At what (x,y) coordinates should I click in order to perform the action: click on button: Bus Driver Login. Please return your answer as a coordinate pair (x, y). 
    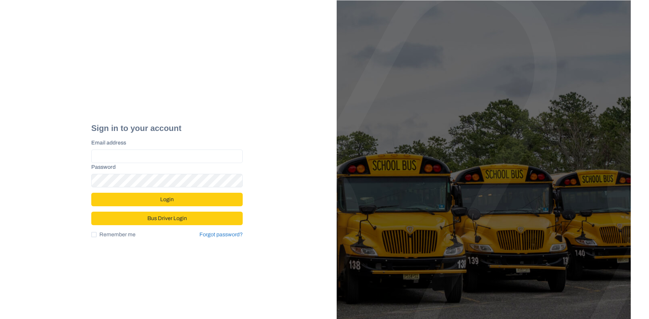
    Looking at the image, I should click on (167, 219).